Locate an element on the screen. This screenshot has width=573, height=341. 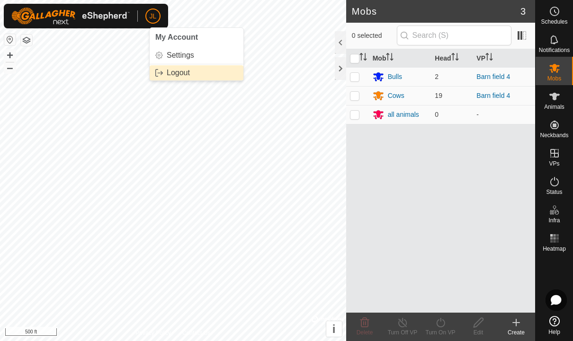
img: Gallagher Logo is located at coordinates (71, 16).